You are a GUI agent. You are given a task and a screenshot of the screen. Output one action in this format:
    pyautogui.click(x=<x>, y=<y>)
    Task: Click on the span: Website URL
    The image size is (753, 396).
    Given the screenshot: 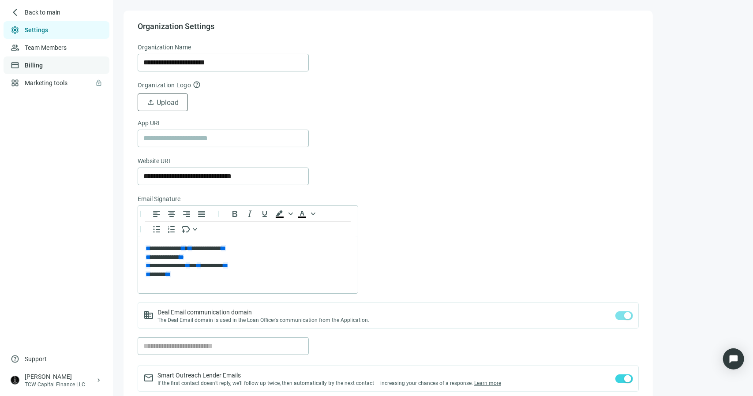 What is the action you would take?
    pyautogui.click(x=155, y=161)
    